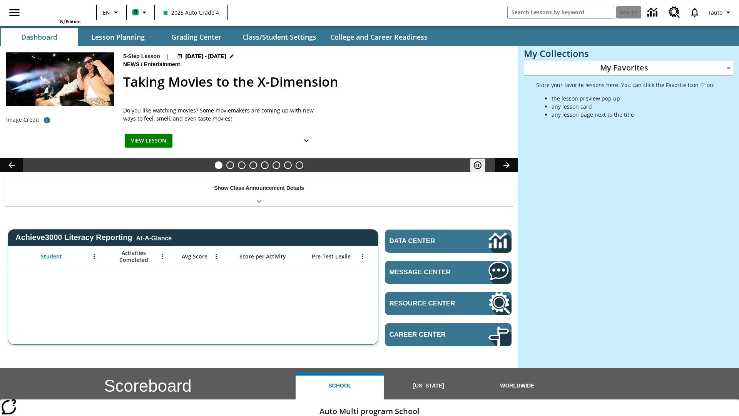  I want to click on a: Notifications, so click(695, 12).